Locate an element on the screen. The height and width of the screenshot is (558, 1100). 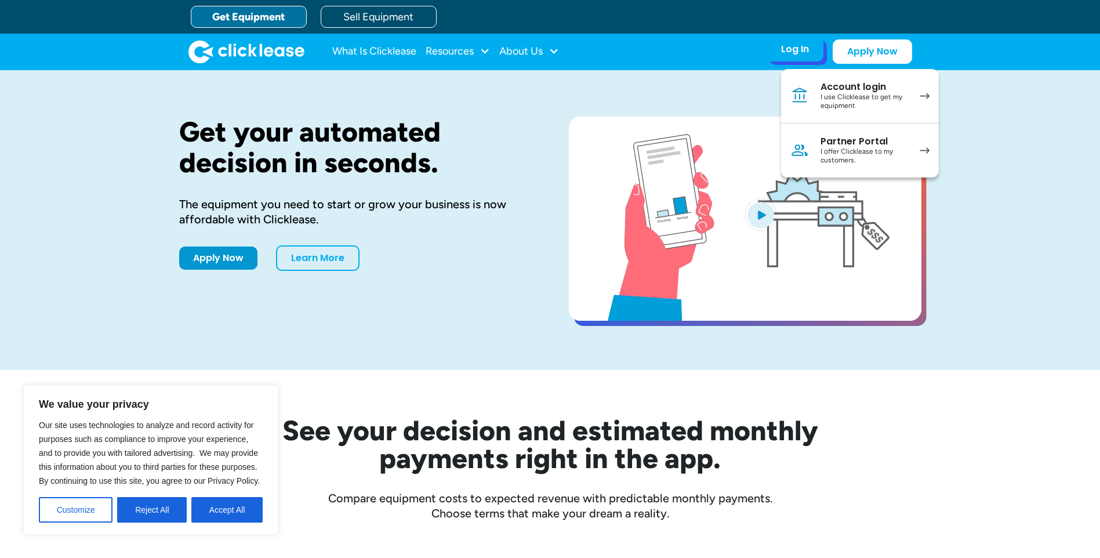
img: Blue play button logo on a light blue circular background is located at coordinates (761, 215).